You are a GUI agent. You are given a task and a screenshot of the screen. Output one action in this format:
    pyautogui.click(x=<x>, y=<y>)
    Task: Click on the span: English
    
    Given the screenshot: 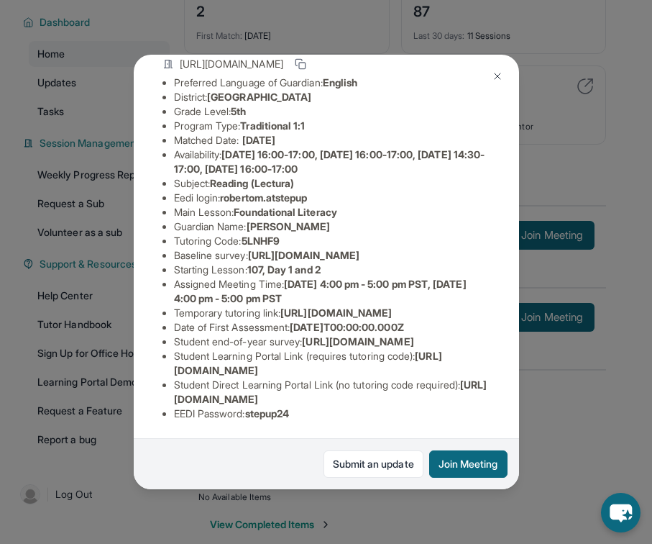 What is the action you would take?
    pyautogui.click(x=340, y=82)
    